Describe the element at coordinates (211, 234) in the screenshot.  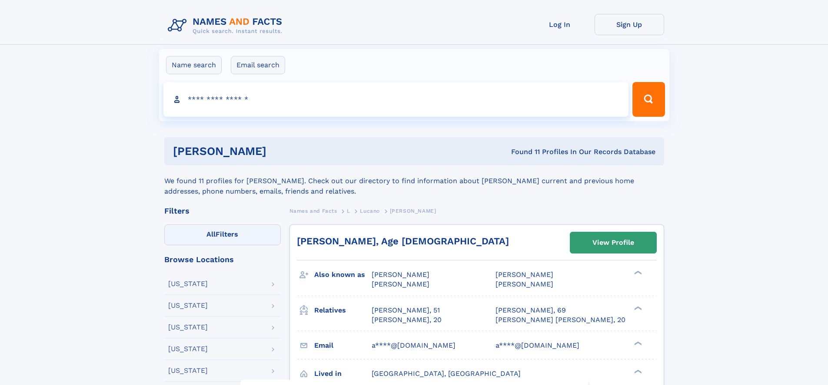
I see `span: All` at that location.